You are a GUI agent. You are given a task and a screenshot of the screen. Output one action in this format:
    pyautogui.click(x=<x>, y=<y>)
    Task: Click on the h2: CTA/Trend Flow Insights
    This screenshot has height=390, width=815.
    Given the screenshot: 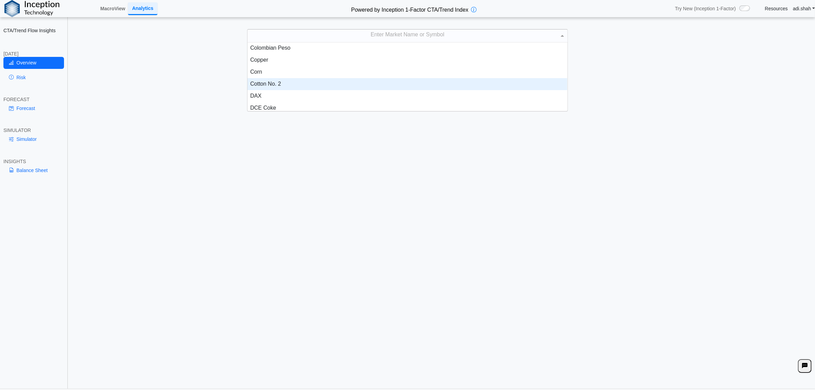 What is the action you would take?
    pyautogui.click(x=34, y=30)
    